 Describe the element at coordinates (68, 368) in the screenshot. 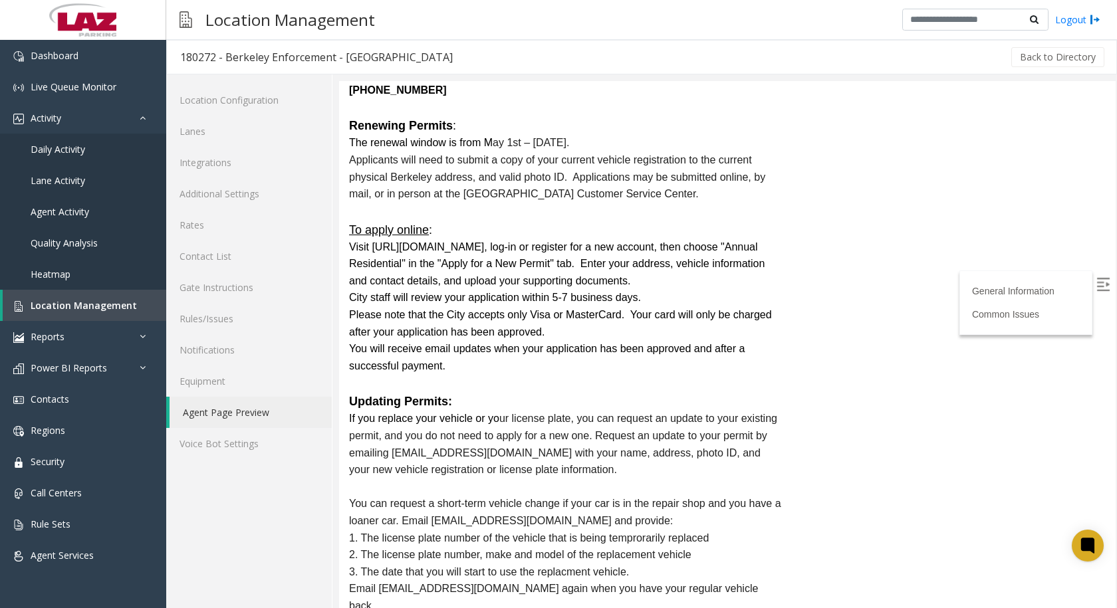

I see `span: Power BI Reports` at that location.